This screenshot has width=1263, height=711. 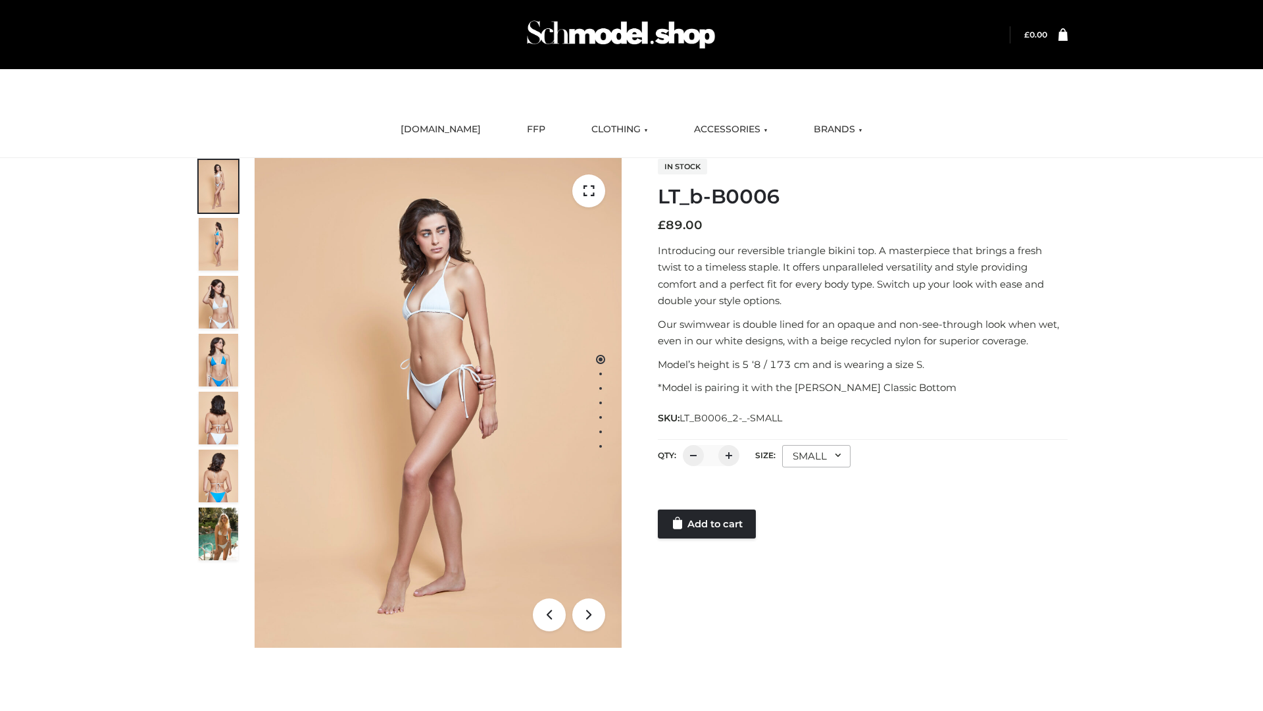 What do you see at coordinates (863, 197) in the screenshot?
I see `h1: LT_b-B0006` at bounding box center [863, 197].